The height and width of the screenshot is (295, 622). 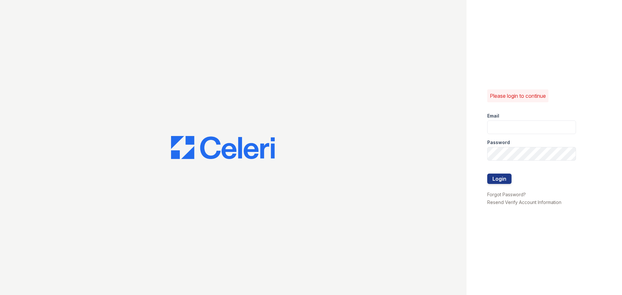 What do you see at coordinates (517, 96) in the screenshot?
I see `p: Please login to continue` at bounding box center [517, 96].